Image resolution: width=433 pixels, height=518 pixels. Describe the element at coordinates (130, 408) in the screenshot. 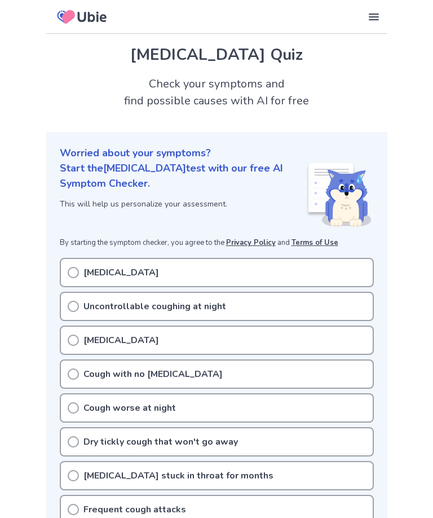

I see `p: Cough worse at night` at that location.